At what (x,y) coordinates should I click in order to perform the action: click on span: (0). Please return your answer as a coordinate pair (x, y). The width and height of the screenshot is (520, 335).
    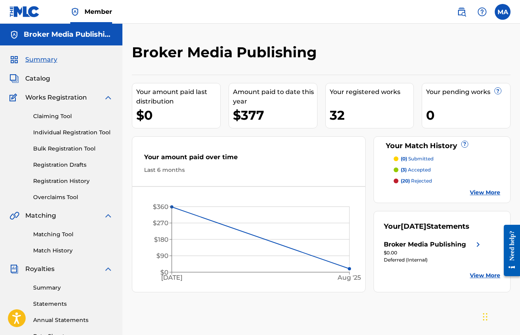
    Looking at the image, I should click on (404, 158).